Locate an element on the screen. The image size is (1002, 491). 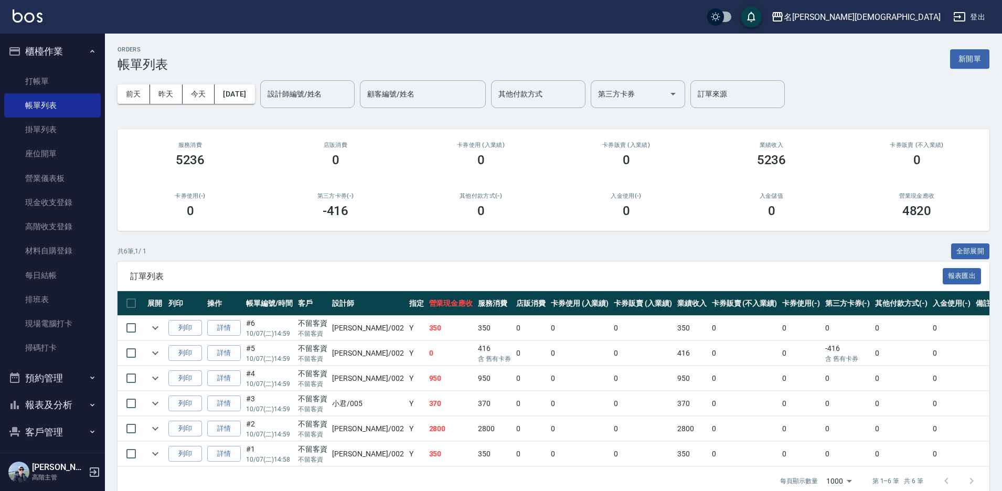
h2: 第三方卡券(-) is located at coordinates (335, 196).